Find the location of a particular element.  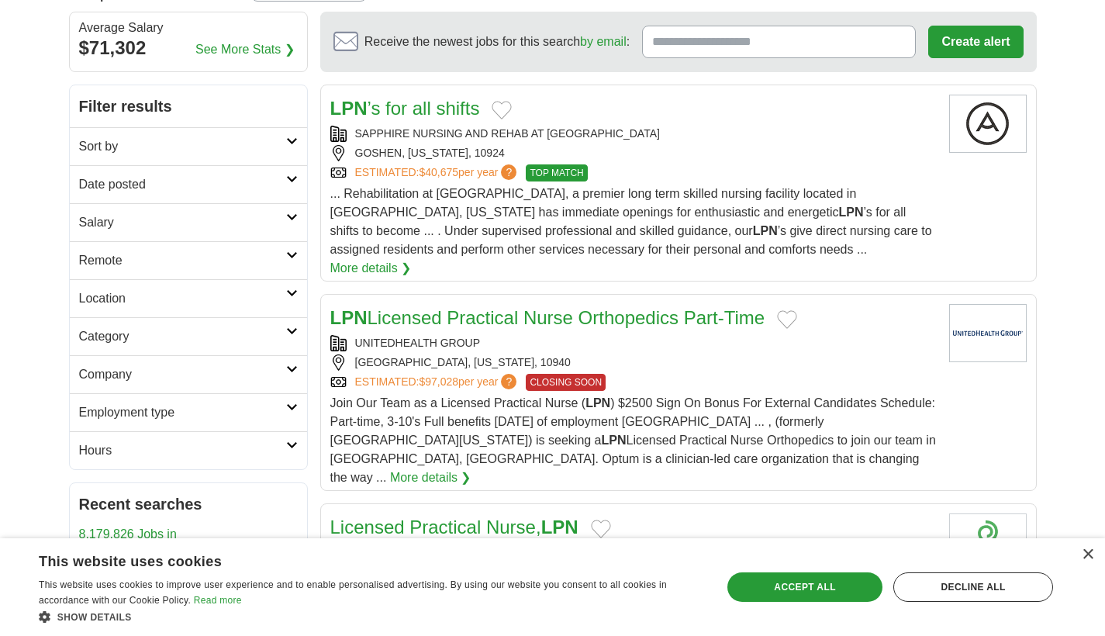

a: See More Stats ❯ is located at coordinates (245, 50).